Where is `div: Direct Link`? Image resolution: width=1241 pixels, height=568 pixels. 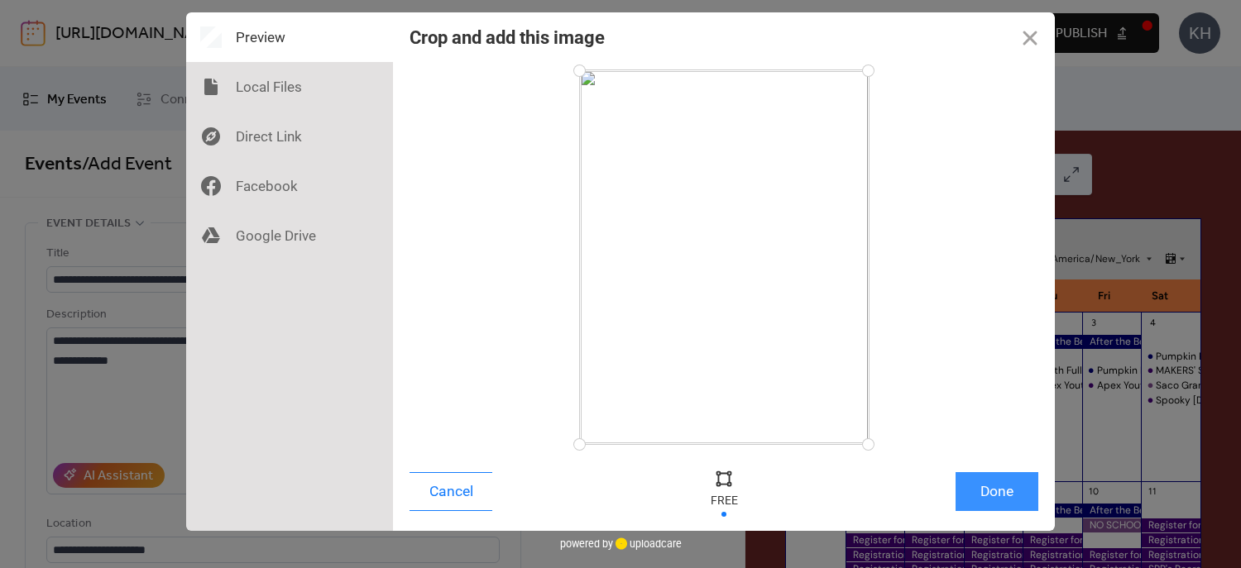
div: Direct Link is located at coordinates (290, 137).